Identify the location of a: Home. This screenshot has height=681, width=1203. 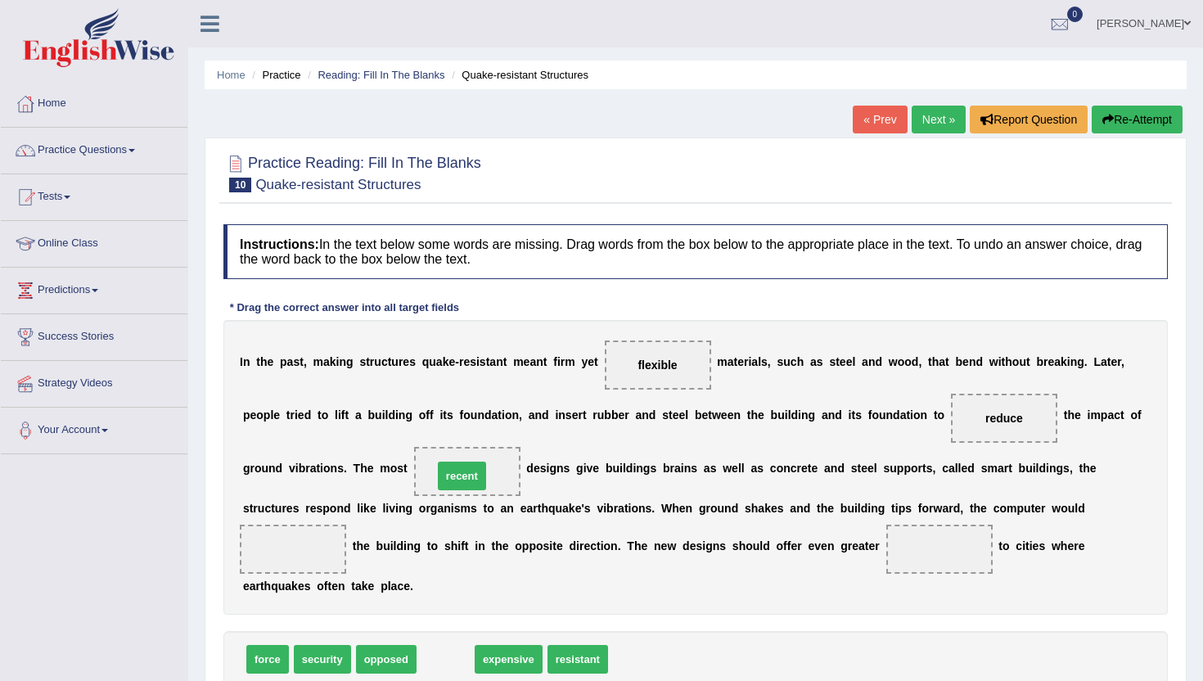
(231, 75).